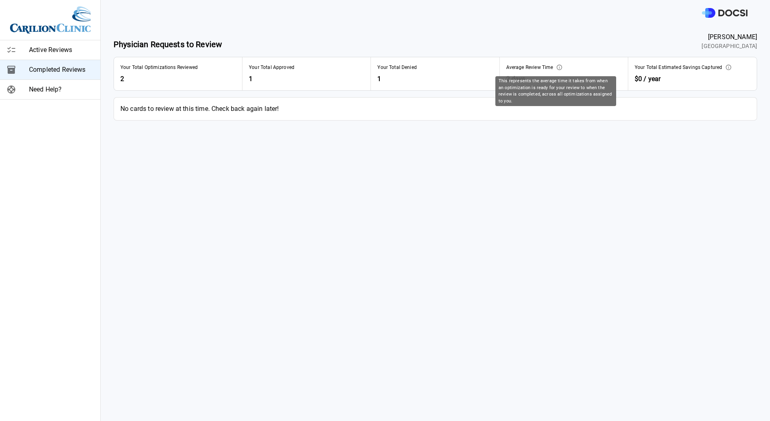 The width and height of the screenshot is (770, 421). Describe the element at coordinates (435, 109) in the screenshot. I see `span: No cards to review at this time. Check back again later!` at that location.